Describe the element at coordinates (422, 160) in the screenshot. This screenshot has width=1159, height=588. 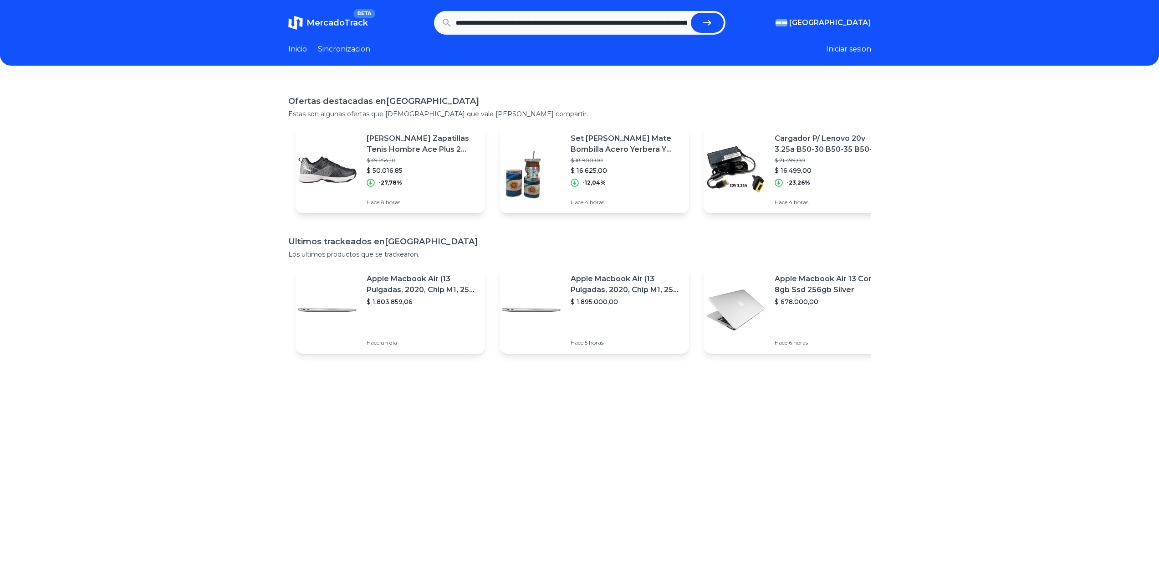
I see `p: $ 69.254,10` at that location.